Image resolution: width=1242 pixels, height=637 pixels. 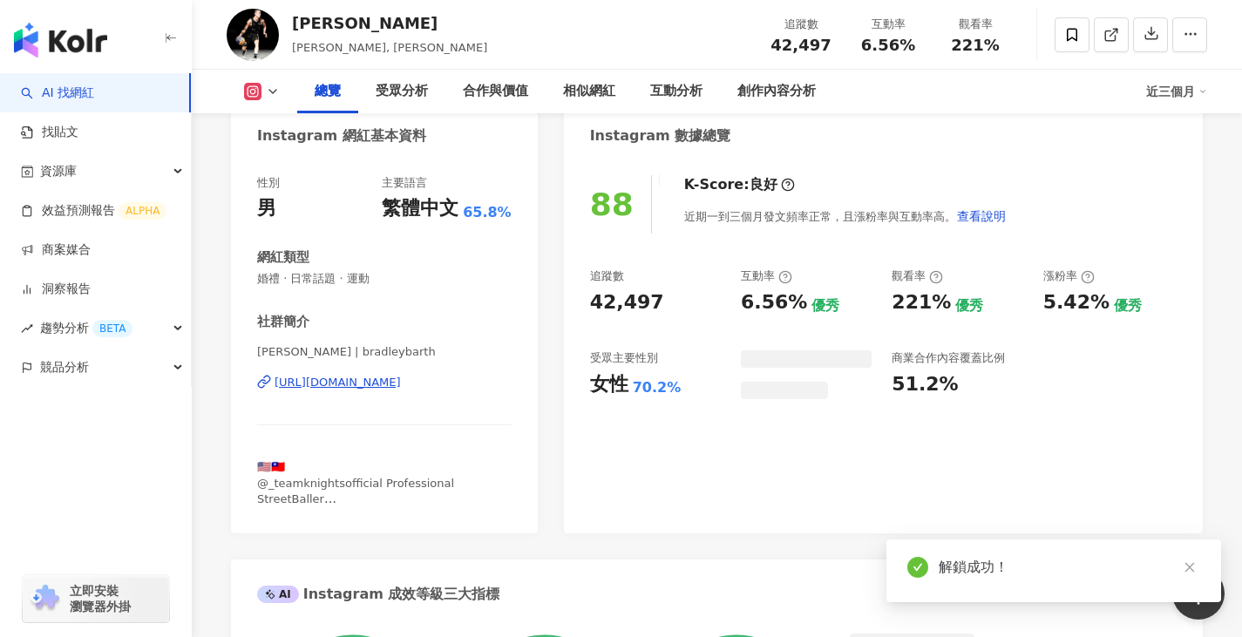 What do you see at coordinates (921, 302) in the screenshot?
I see `div: 221%` at bounding box center [921, 302].